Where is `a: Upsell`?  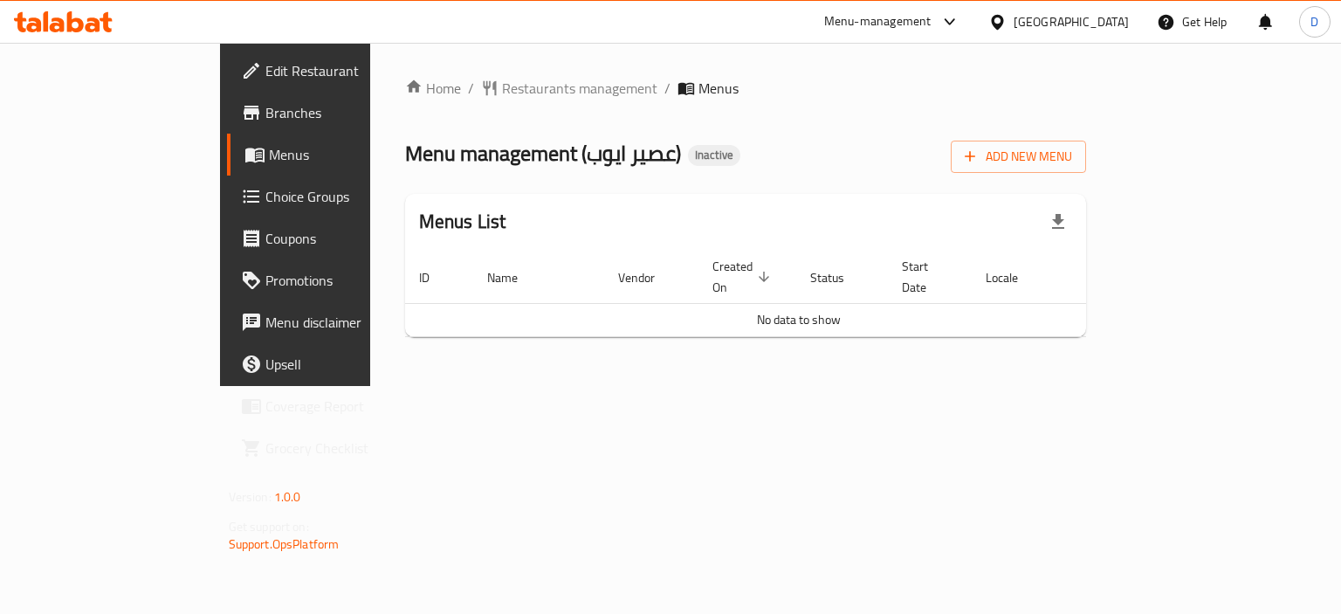 a: Upsell is located at coordinates (335, 364).